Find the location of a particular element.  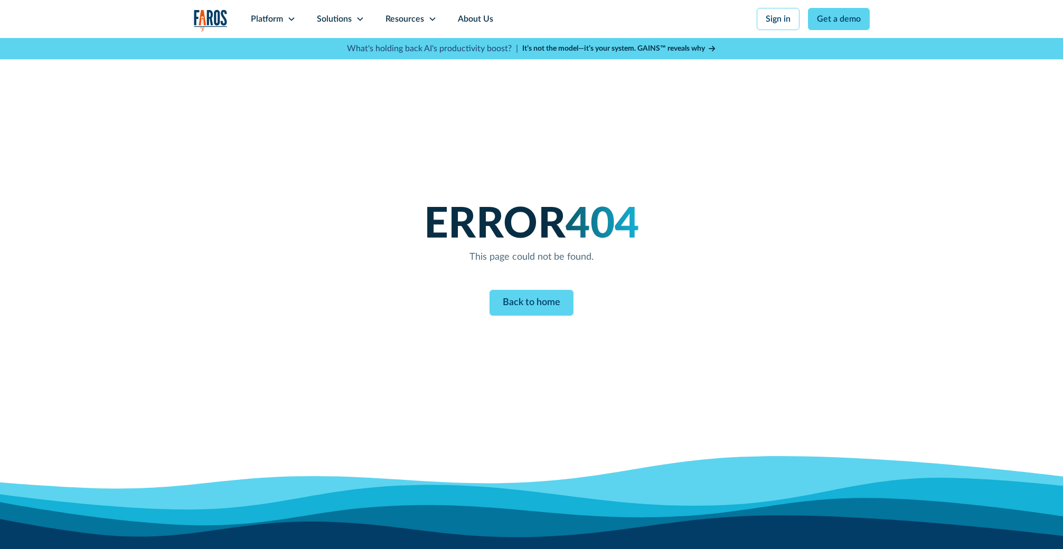

a: It’s not the model—it’s your system. GAINS™ reveals why is located at coordinates (620, 49).